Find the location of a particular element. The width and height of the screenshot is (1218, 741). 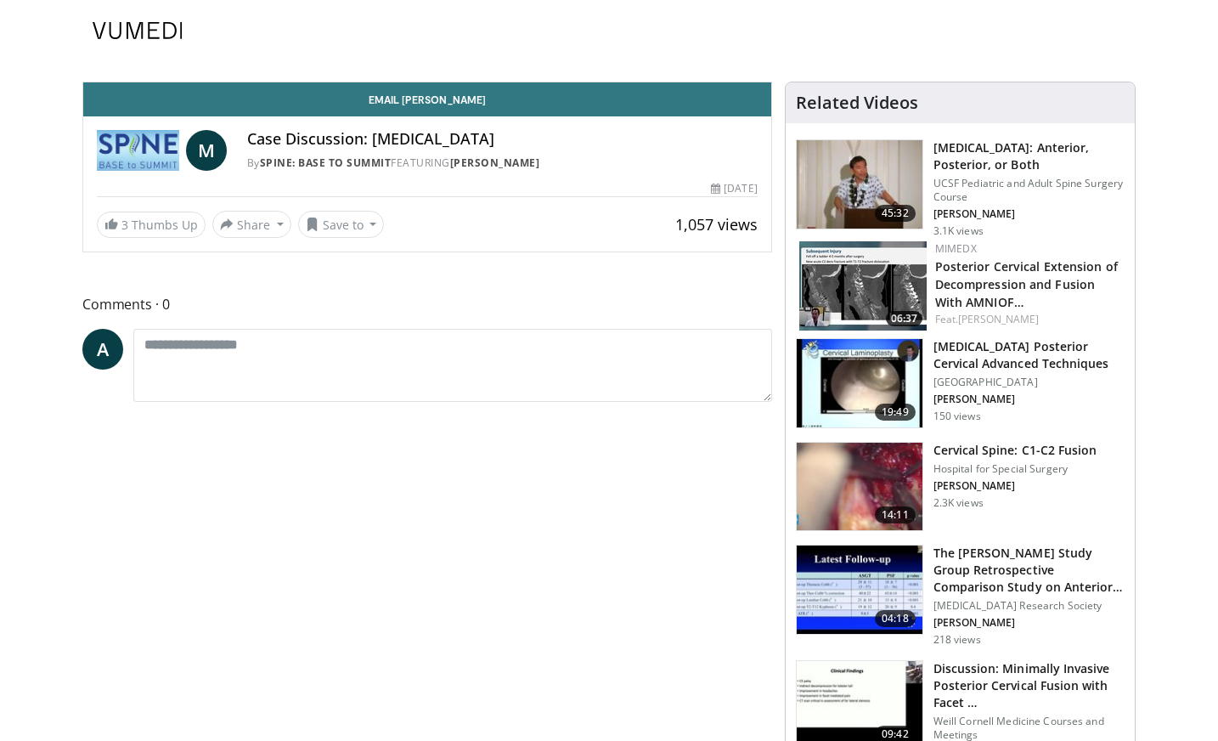

span: 14:11 is located at coordinates (895, 515).